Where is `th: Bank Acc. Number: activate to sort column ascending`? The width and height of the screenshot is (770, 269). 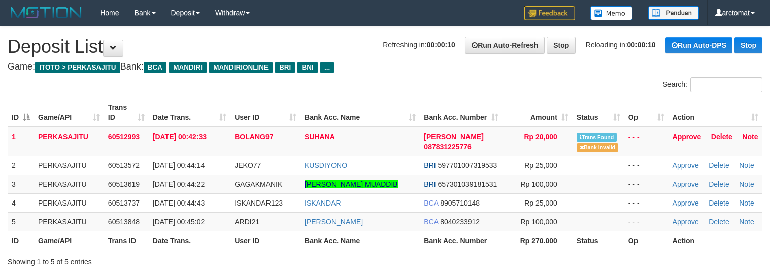 th: Bank Acc. Number: activate to sort column ascending is located at coordinates (461, 112).